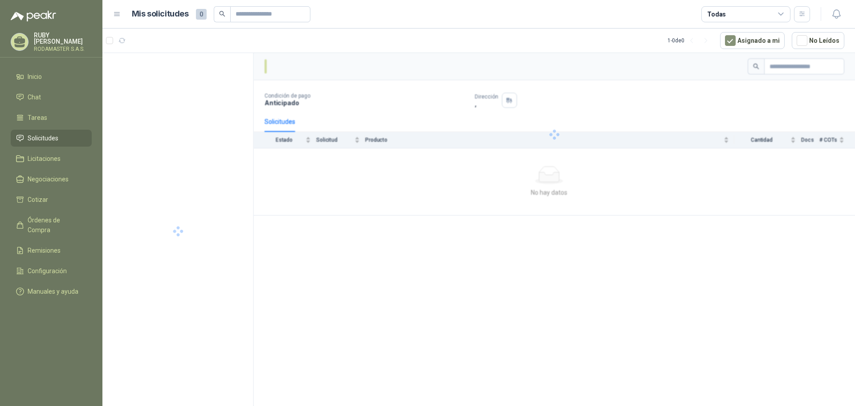 This screenshot has width=855, height=406. Describe the element at coordinates (43, 138) in the screenshot. I see `span: Solicitudes` at that location.